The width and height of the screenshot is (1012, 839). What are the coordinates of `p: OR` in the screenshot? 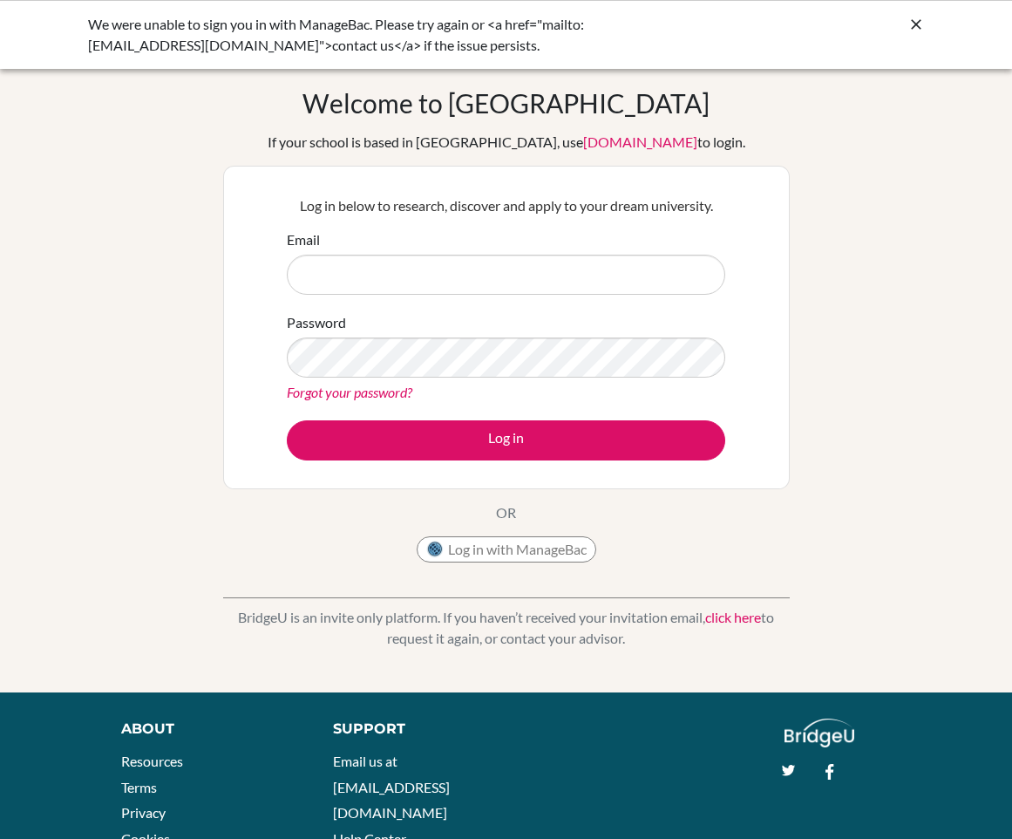 It's located at (506, 513).